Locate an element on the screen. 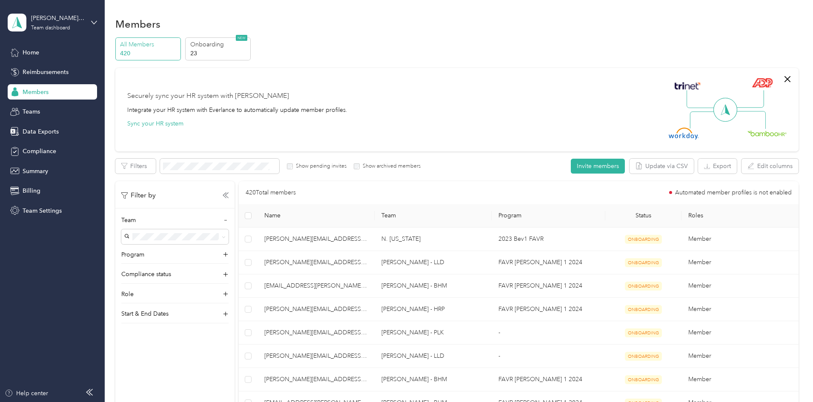 The width and height of the screenshot is (813, 402). td: N. Alabama is located at coordinates (433, 239).